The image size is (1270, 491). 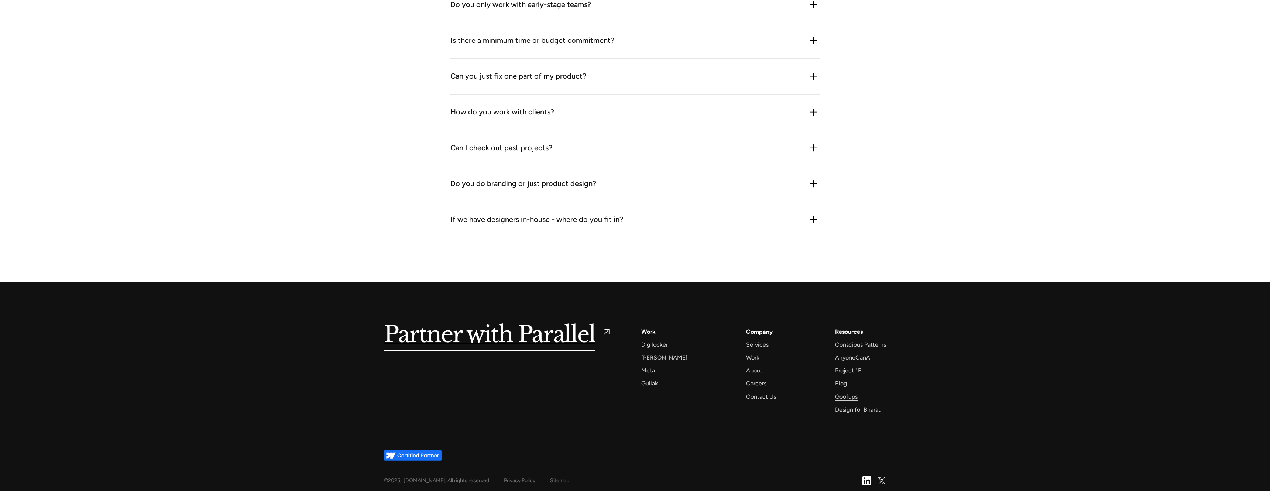 I want to click on div: Meta, so click(x=648, y=370).